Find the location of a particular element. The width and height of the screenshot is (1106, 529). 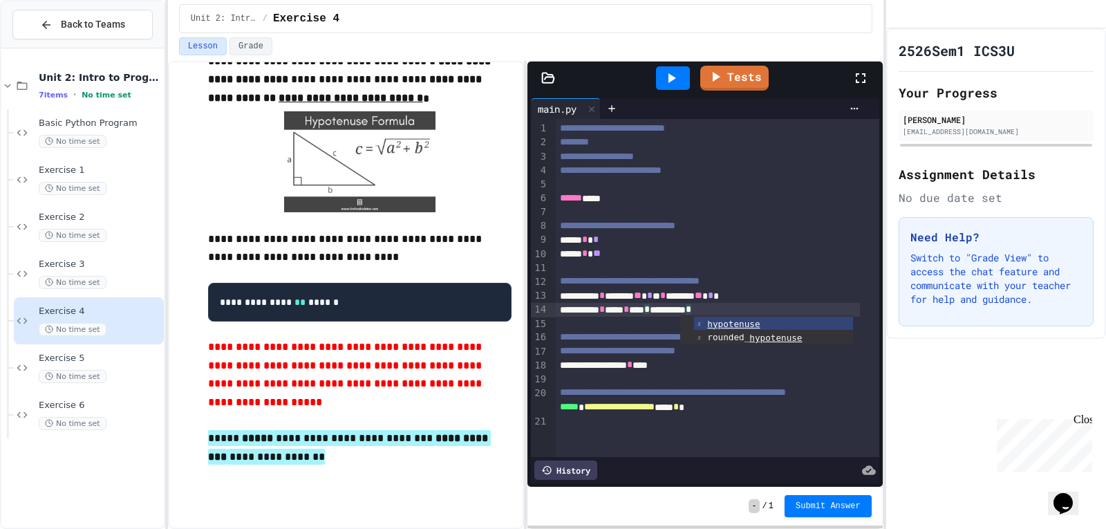

span: 7 items is located at coordinates (53, 95).